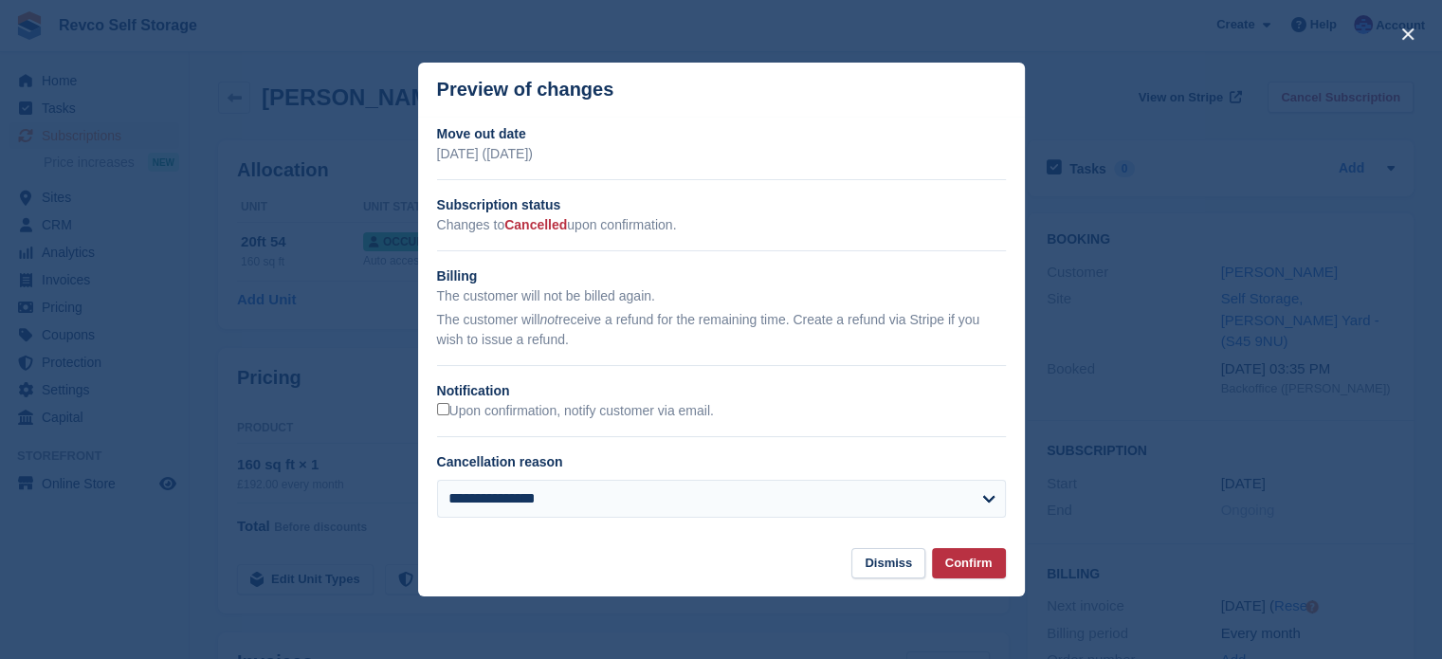  I want to click on button: Dismiss, so click(888, 563).